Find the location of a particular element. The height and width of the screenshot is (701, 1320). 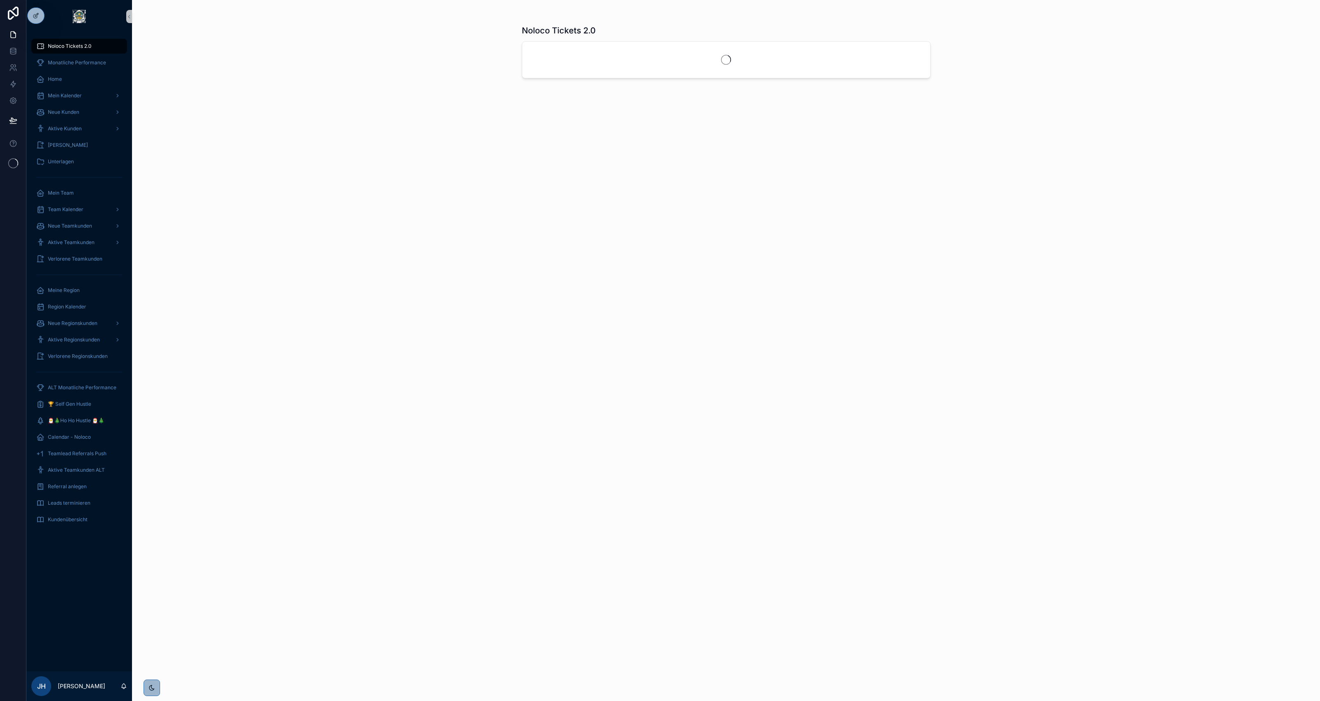

a: Teamlead Referrals Push is located at coordinates (79, 454).